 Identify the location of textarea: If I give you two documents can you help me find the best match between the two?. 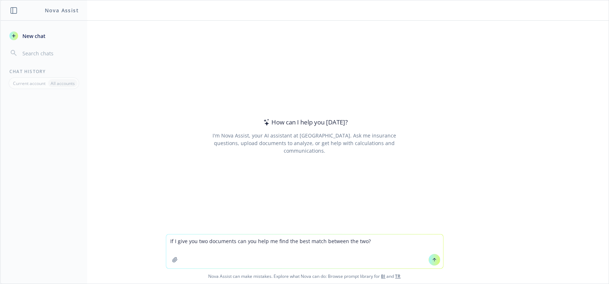
(305, 251).